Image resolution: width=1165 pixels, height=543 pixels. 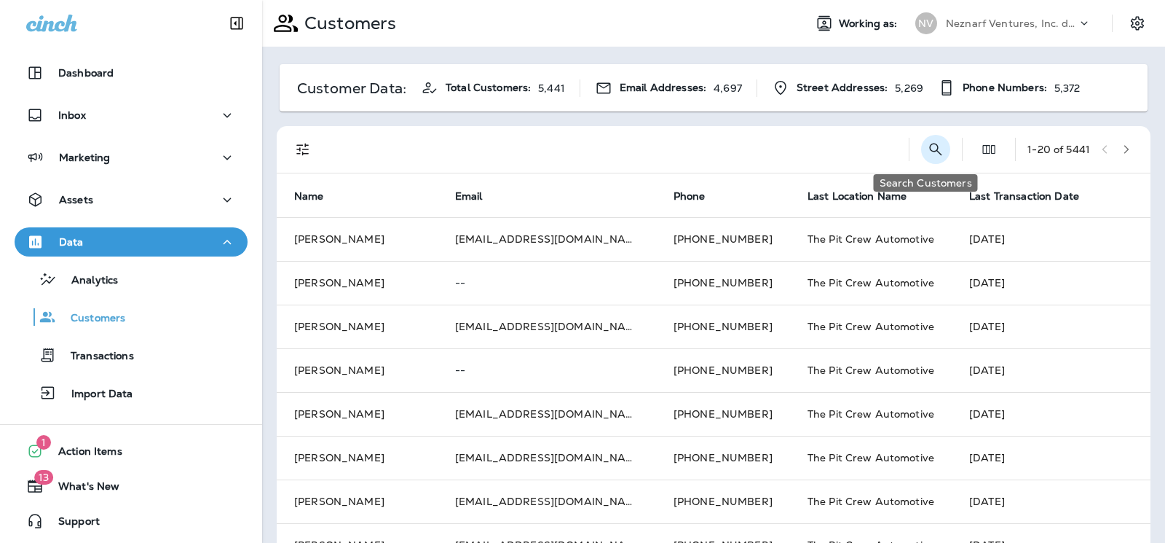 I want to click on span: Email Addresses:, so click(x=663, y=87).